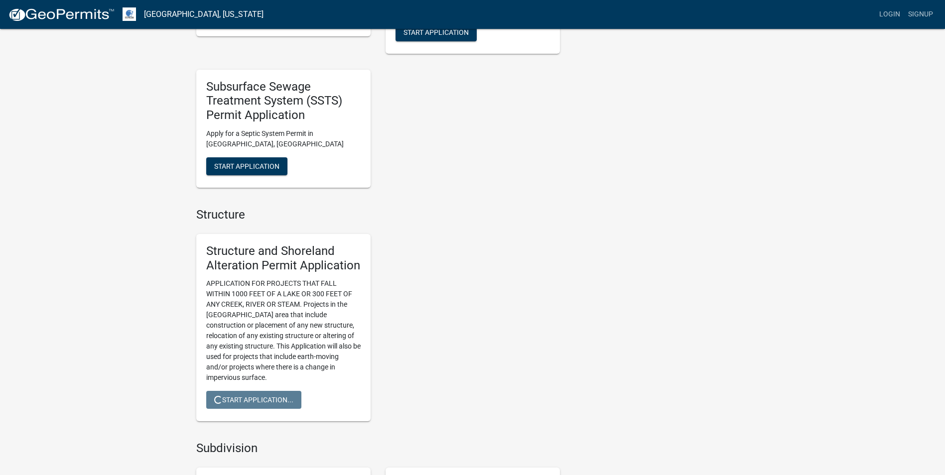 The width and height of the screenshot is (945, 475). What do you see at coordinates (129, 14) in the screenshot?
I see `img: Otter Tail County, Minnesota` at bounding box center [129, 14].